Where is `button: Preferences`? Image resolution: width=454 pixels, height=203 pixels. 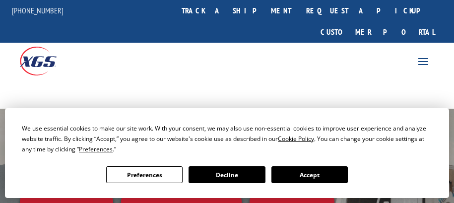 button: Preferences is located at coordinates (144, 175).